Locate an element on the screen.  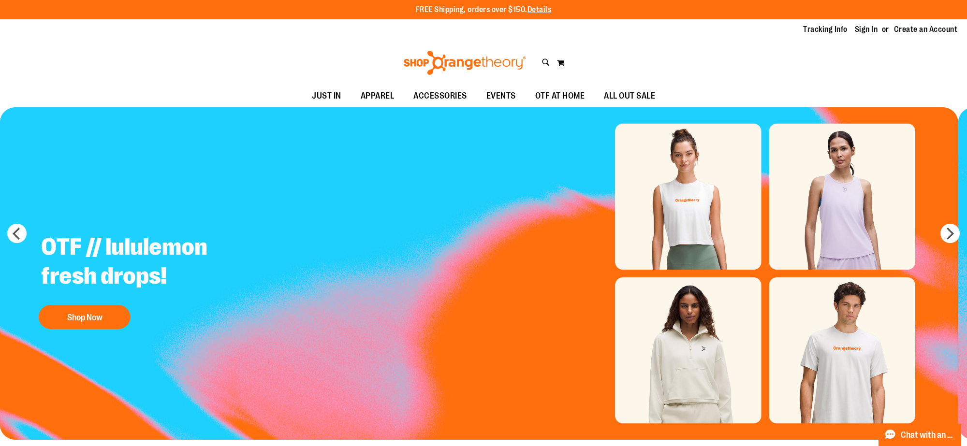
h2: OTF // lululemon fresh drops! is located at coordinates (154, 263).